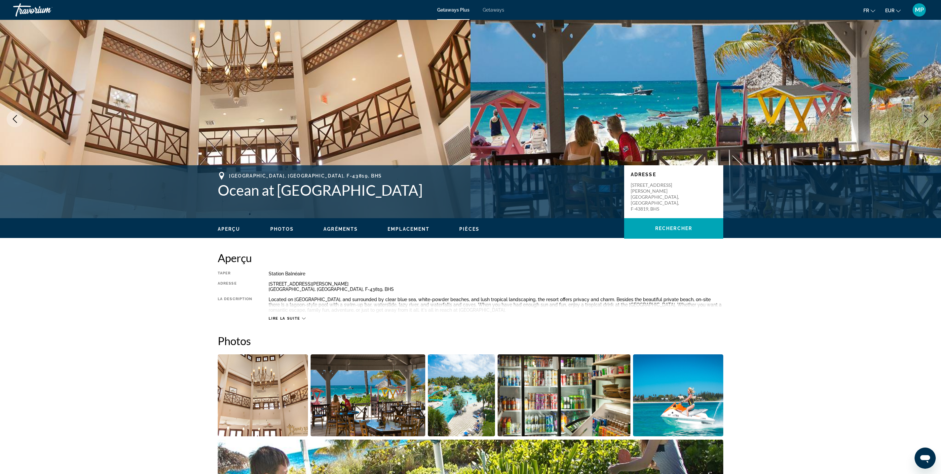 The width and height of the screenshot is (941, 474). Describe the element at coordinates (284, 318) in the screenshot. I see `span: Lire la suite` at that location.